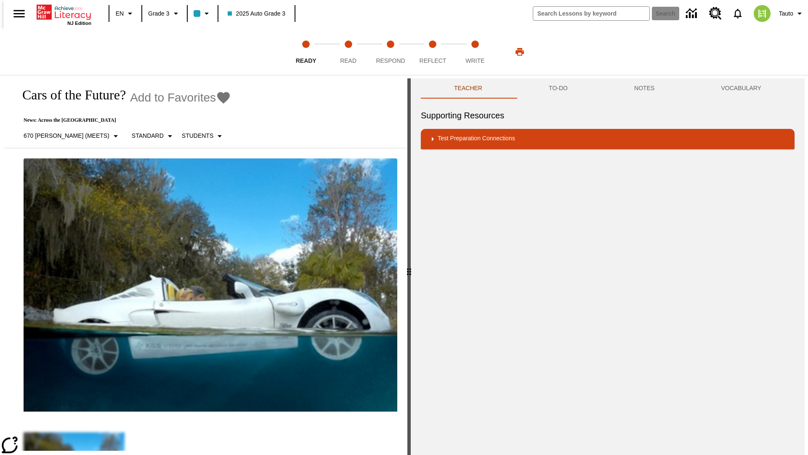 The height and width of the screenshot is (455, 808). Describe the element at coordinates (205, 264) in the screenshot. I see `div: reading` at that location.